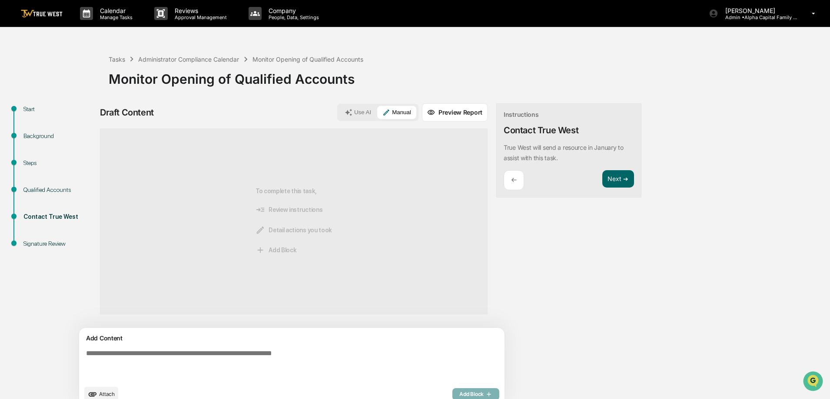  I want to click on div: Administrator Compliance Calendar, so click(189, 59).